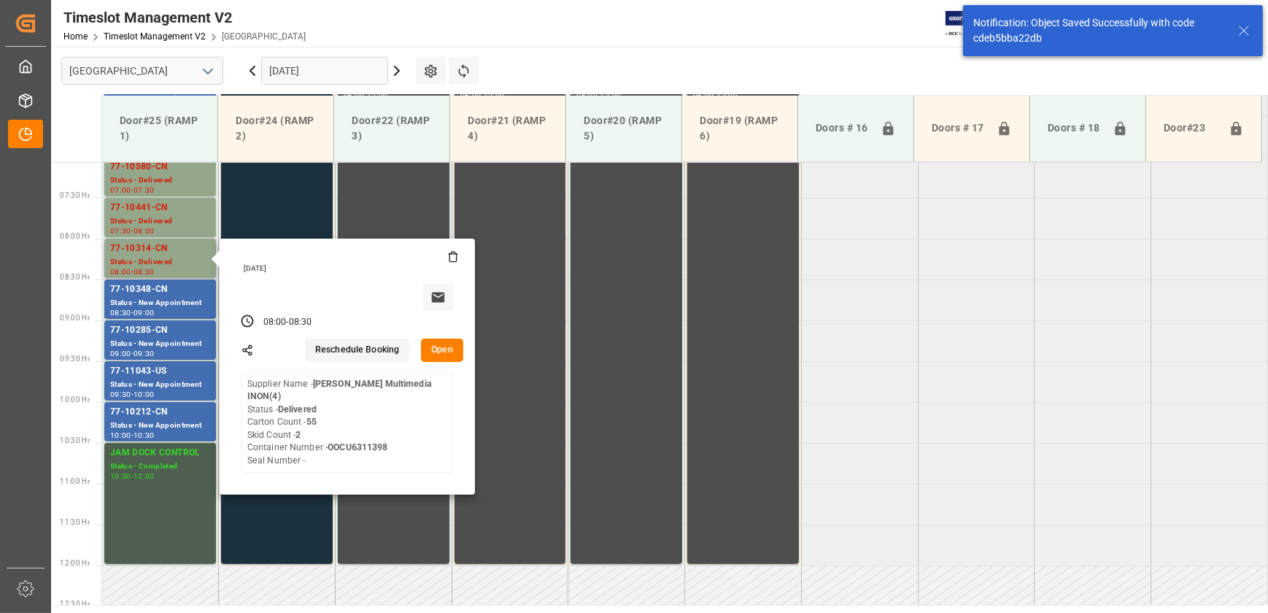 This screenshot has height=613, width=1268. Describe the element at coordinates (185, 18) in the screenshot. I see `div: Timeslot Management V2` at that location.